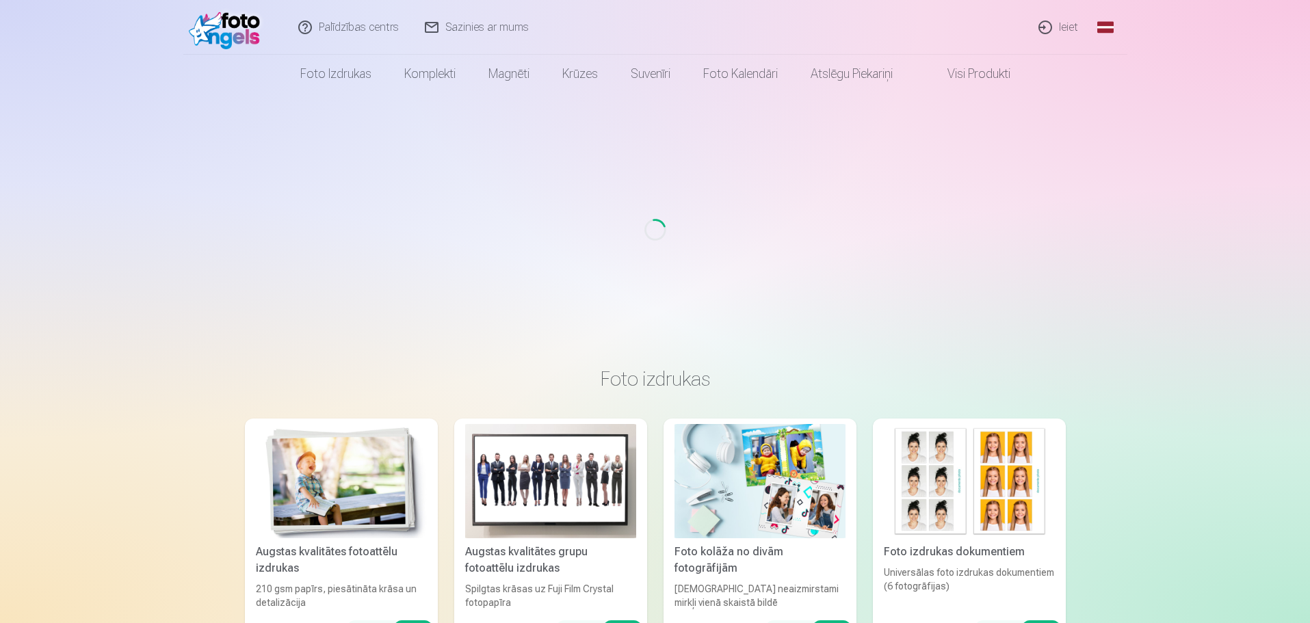  I want to click on a: Visi produkti, so click(968, 74).